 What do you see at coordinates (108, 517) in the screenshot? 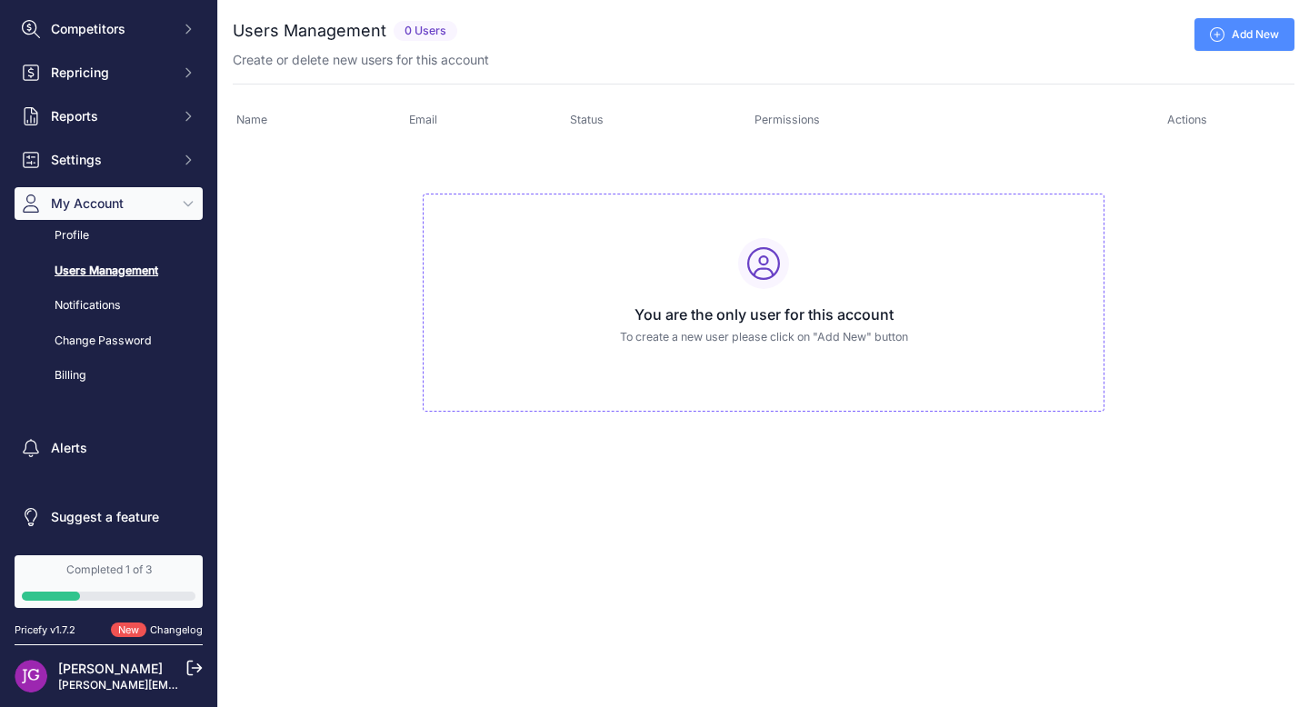
I see `a: Suggest a feature` at bounding box center [108, 517].